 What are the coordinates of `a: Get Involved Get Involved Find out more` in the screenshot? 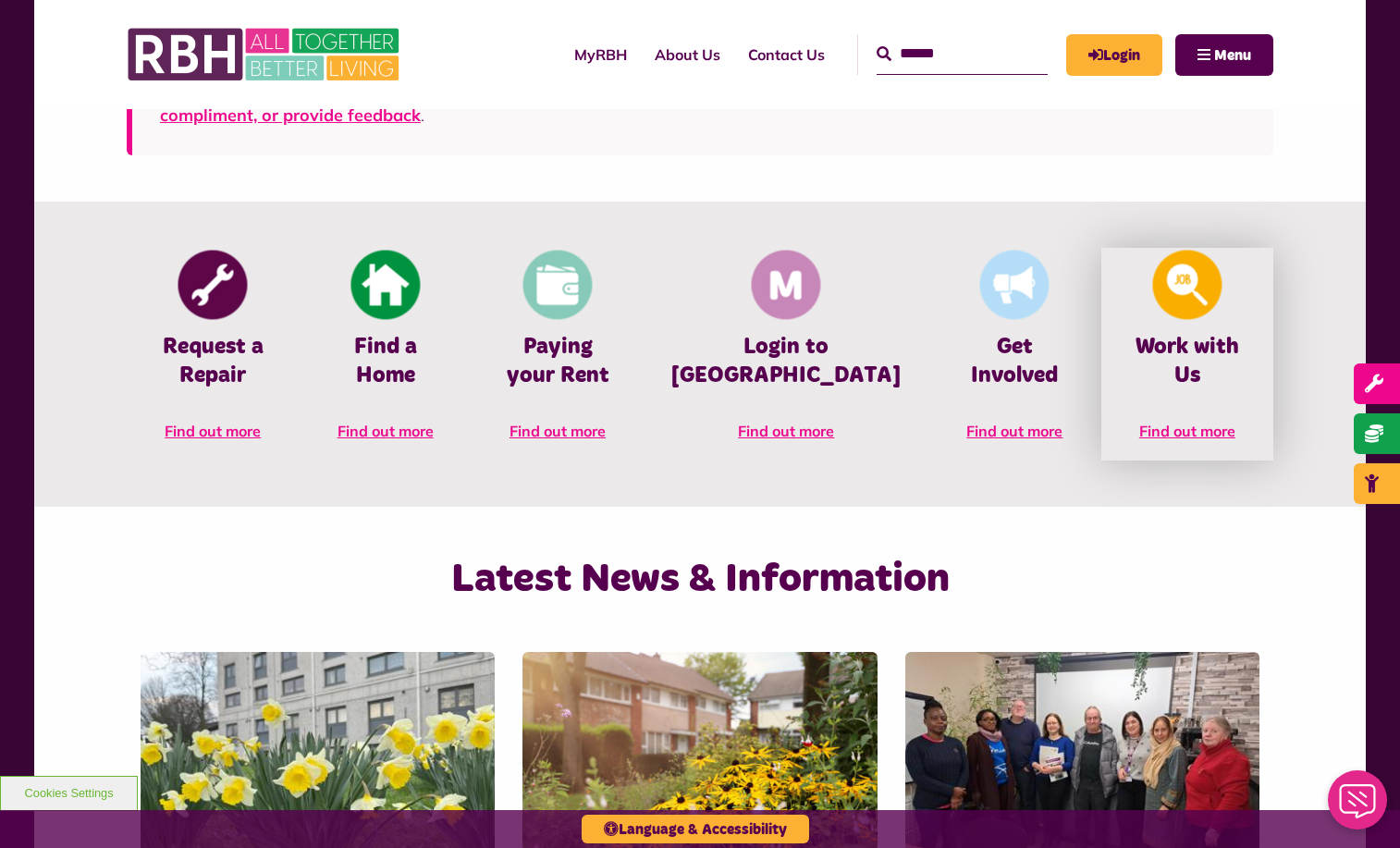 It's located at (1015, 354).